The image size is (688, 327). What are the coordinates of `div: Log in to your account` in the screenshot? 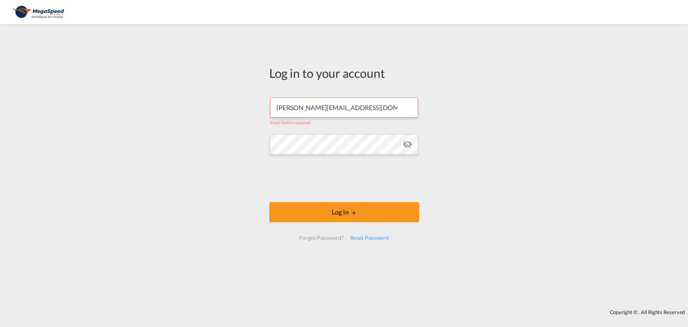 It's located at (344, 73).